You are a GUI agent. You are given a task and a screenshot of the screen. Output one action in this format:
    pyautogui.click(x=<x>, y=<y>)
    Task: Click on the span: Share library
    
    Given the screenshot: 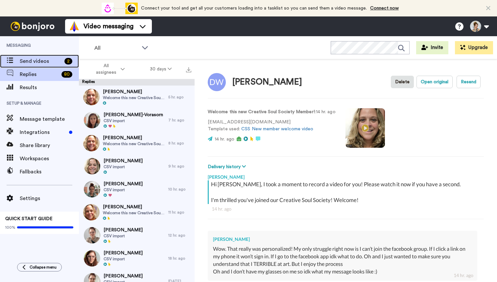 What is the action you would take?
    pyautogui.click(x=49, y=145)
    